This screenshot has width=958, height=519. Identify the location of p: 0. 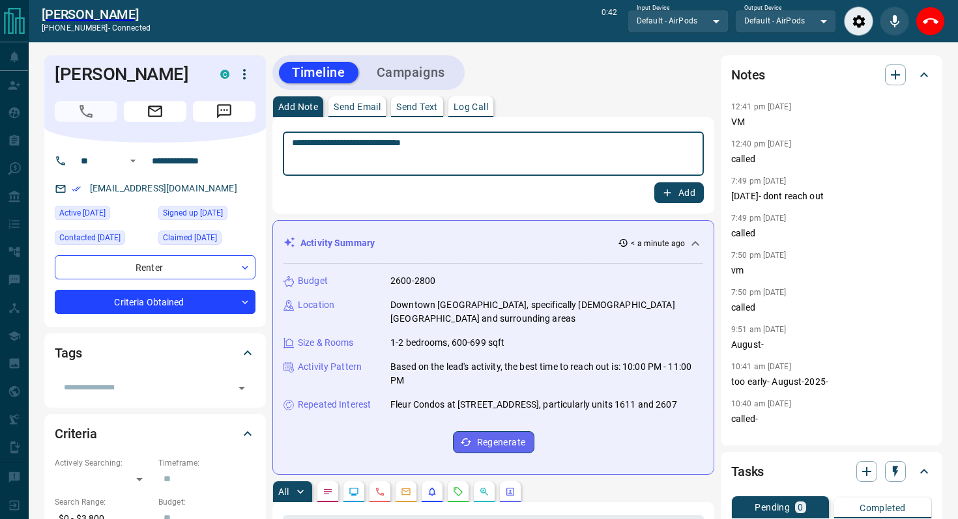
(800, 508).